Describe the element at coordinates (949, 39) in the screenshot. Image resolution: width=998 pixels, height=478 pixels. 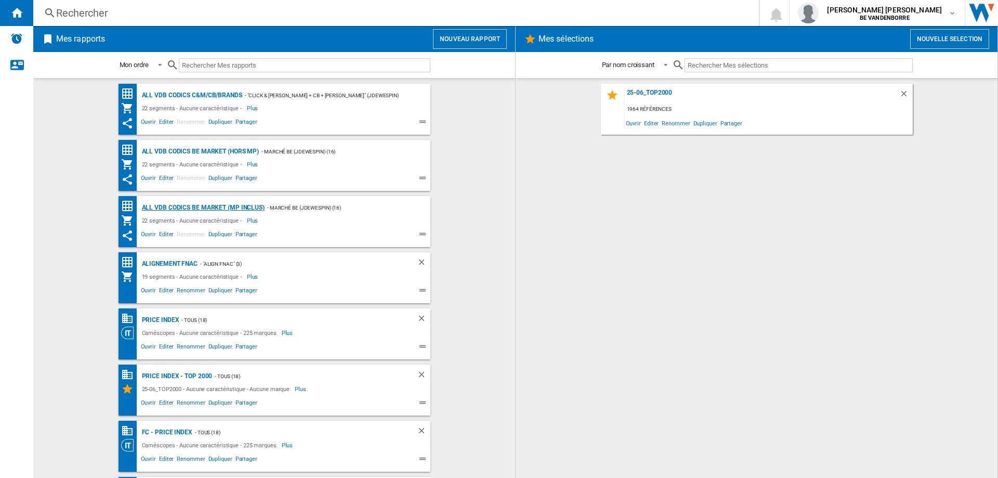
I see `button: Nouvelle selection` at that location.